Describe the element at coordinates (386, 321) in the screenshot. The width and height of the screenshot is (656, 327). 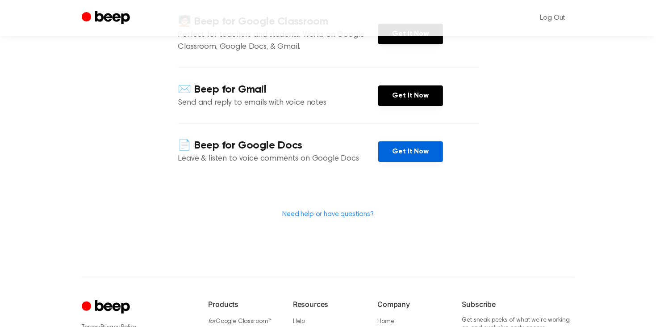
I see `a: Home` at that location.